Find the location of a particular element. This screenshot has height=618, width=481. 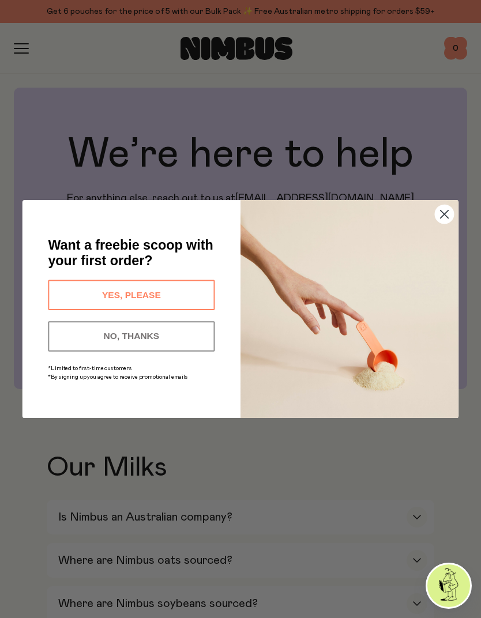

button: YES, PLEASE is located at coordinates (131, 295).